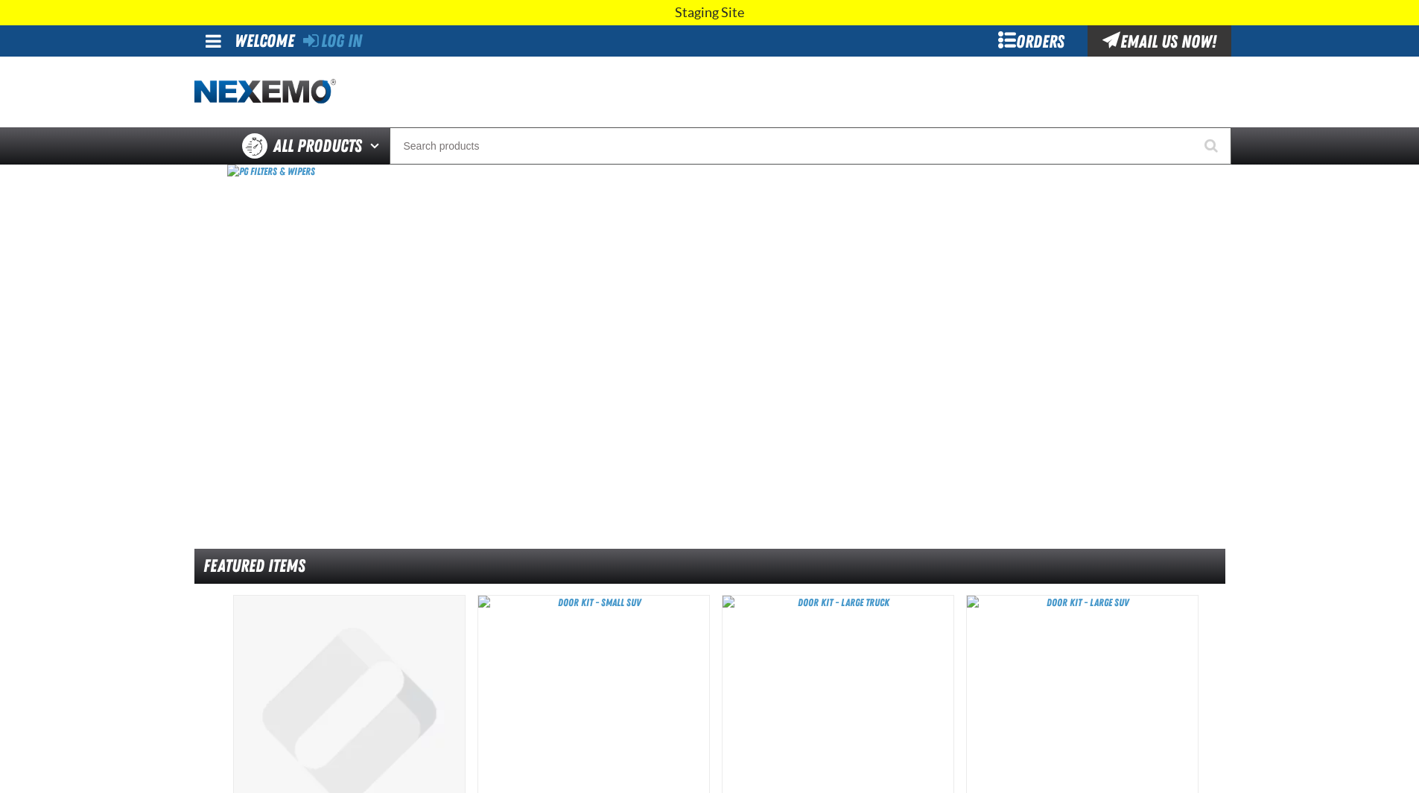  What do you see at coordinates (811, 146) in the screenshot?
I see `input: Search` at bounding box center [811, 146].